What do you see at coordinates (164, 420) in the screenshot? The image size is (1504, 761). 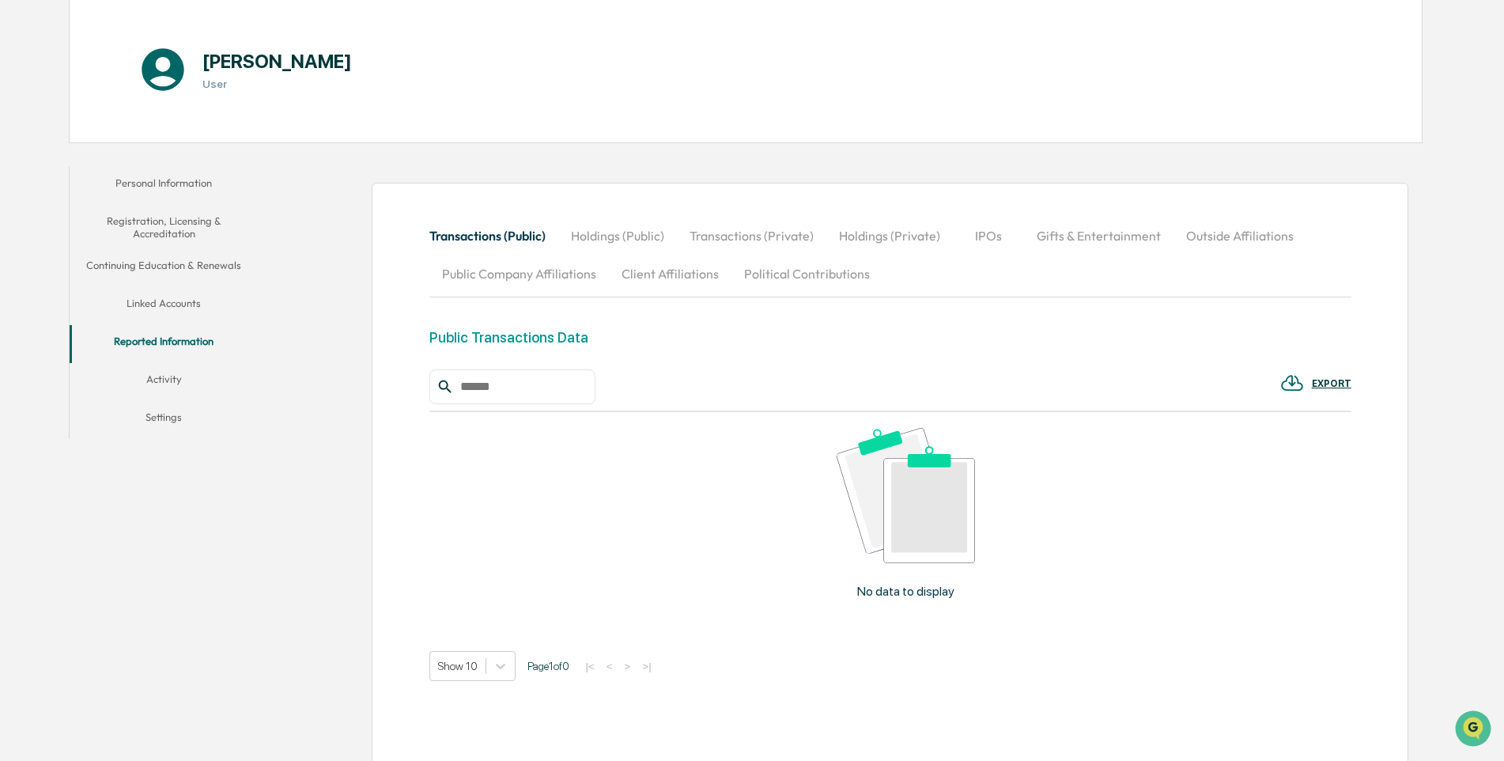 I see `button: Settings` at bounding box center [164, 420].